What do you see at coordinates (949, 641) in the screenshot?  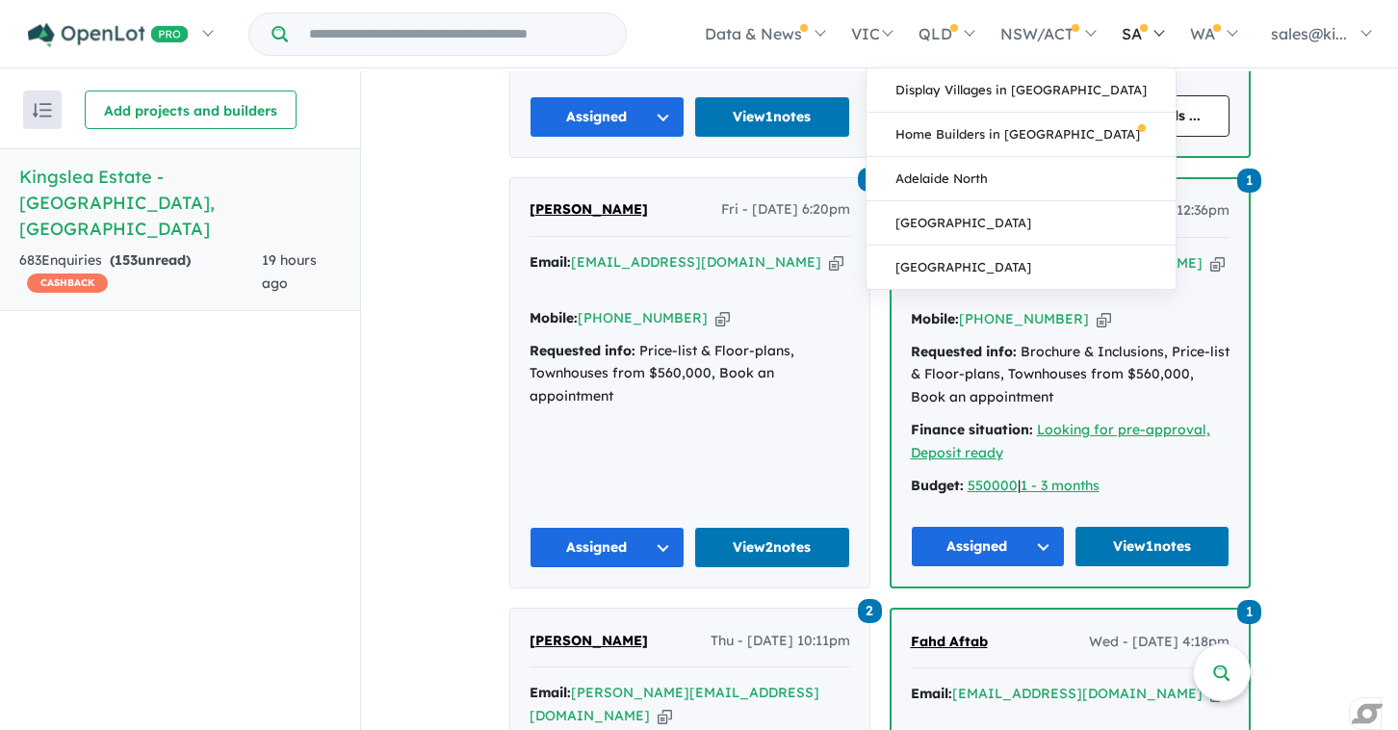 I see `span: Fahd Aftab` at bounding box center [949, 641].